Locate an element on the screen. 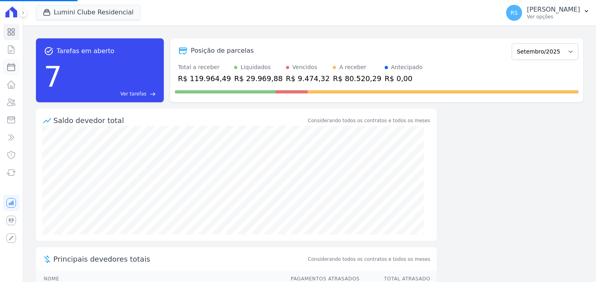  div: Considerando todos os contratos e todos os meses is located at coordinates (369, 121).